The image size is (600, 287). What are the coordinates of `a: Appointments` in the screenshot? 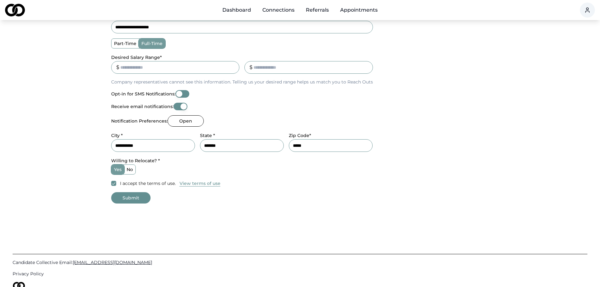 It's located at (359, 10).